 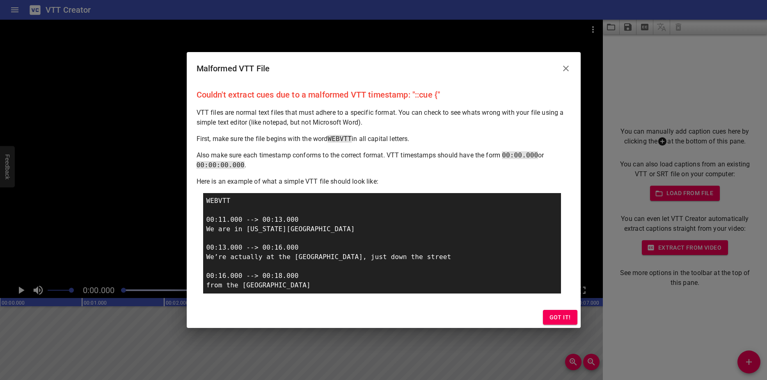 I want to click on p: First, make sure the file begins with the word in all capital letters., so click(x=384, y=139).